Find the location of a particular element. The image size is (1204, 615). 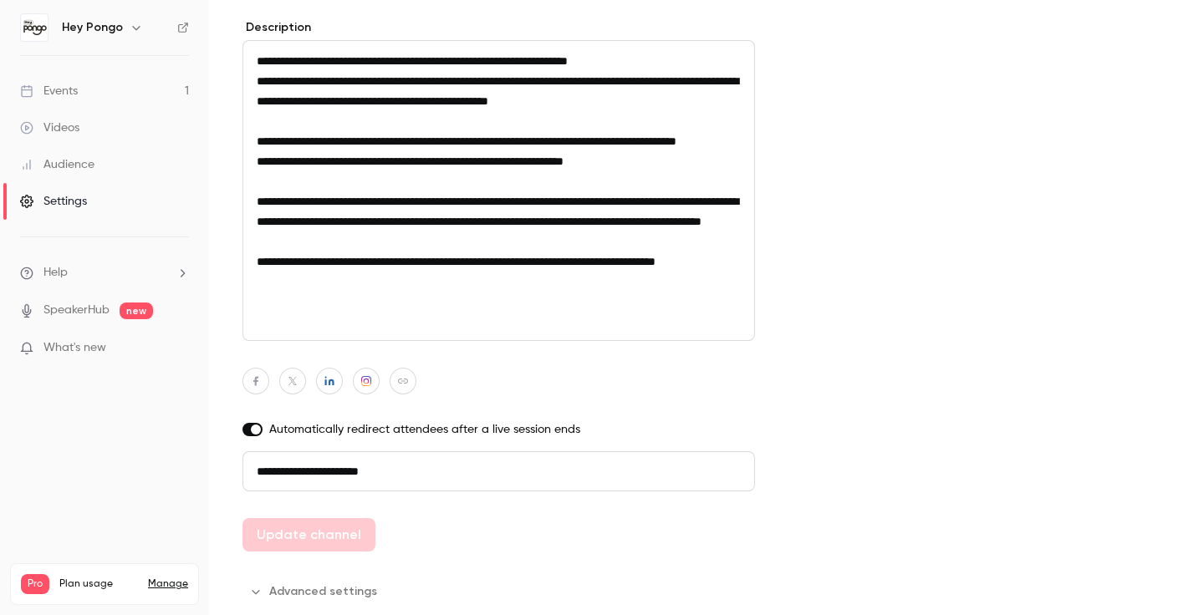

a: Manage is located at coordinates (168, 584).